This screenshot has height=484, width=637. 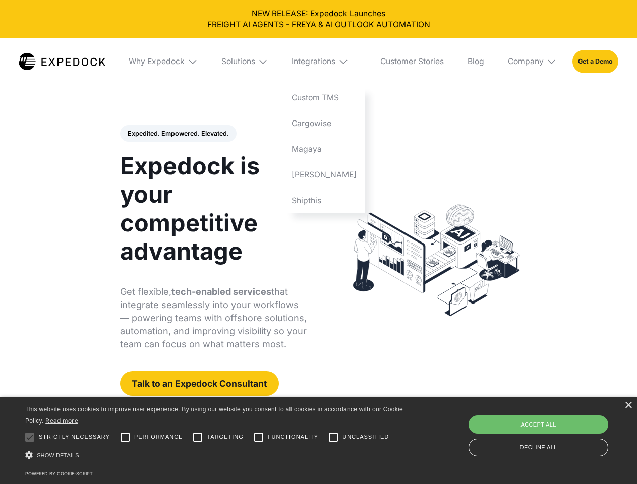 What do you see at coordinates (214, 415) in the screenshot?
I see `span: This website uses cookies to improve user experience. By using our website you consent to all coo...` at bounding box center [214, 415].